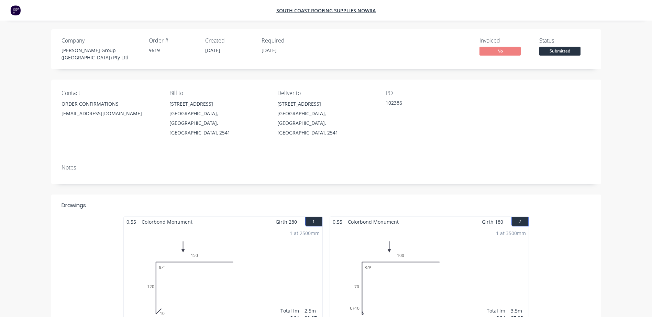 Image resolution: width=652 pixels, height=317 pixels. I want to click on span: Submitted, so click(560, 51).